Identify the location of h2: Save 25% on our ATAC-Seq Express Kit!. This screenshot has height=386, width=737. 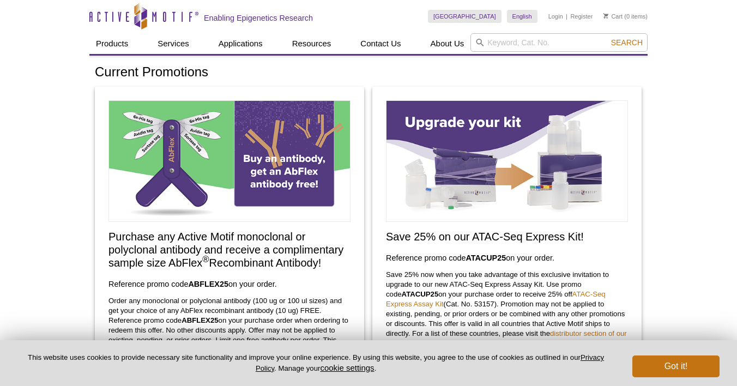
(507, 236).